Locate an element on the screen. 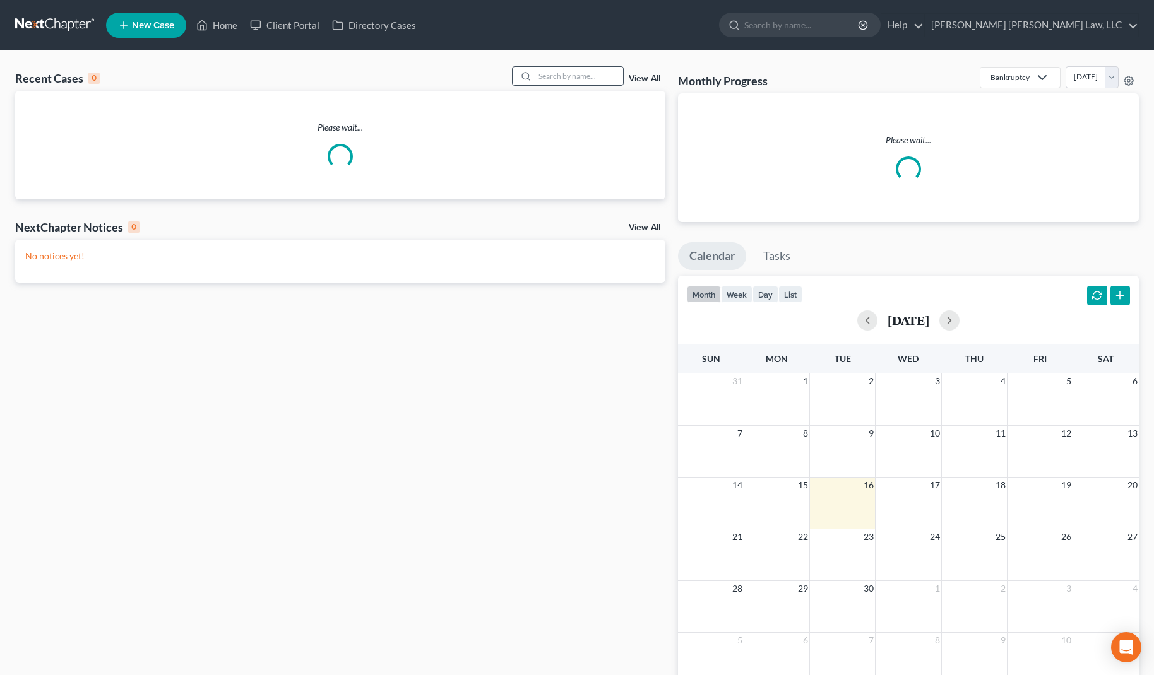  span: 28 is located at coordinates (737, 589).